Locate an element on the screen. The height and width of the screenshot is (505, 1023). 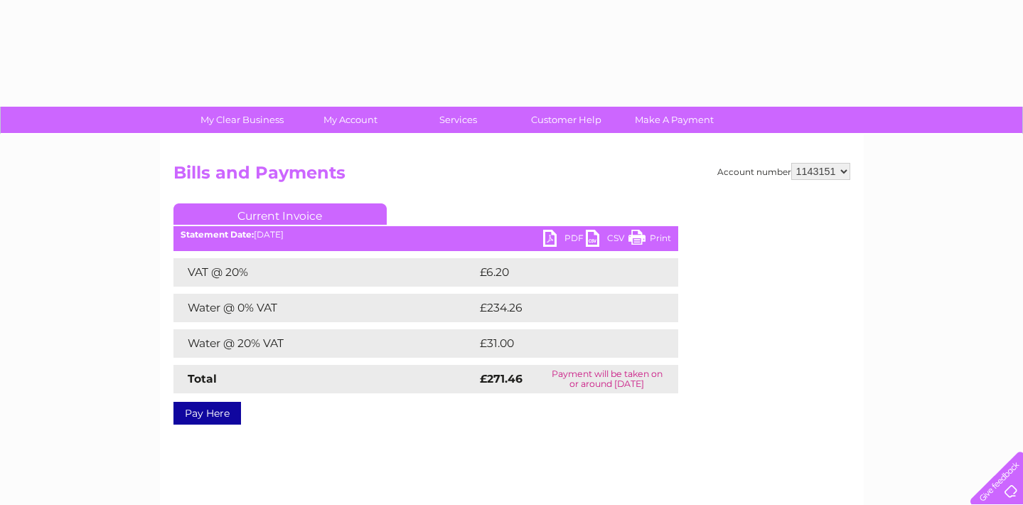
a: Services is located at coordinates (458, 119).